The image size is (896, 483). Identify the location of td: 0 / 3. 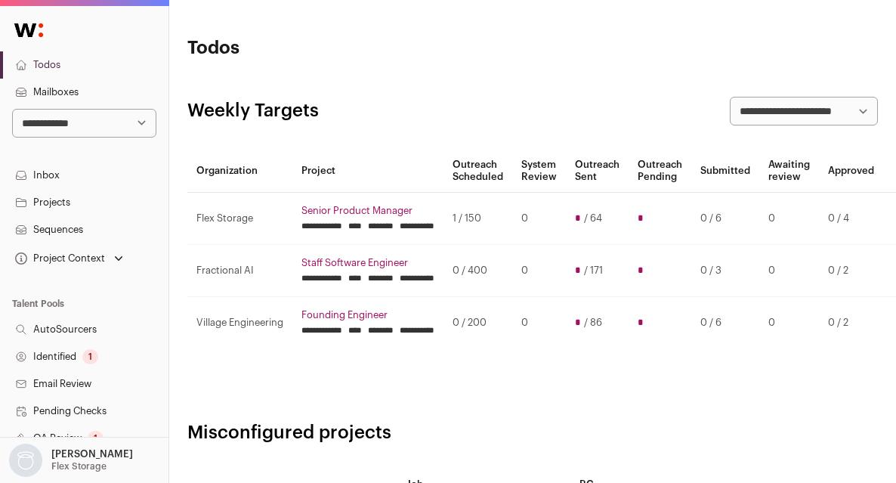
(725, 270).